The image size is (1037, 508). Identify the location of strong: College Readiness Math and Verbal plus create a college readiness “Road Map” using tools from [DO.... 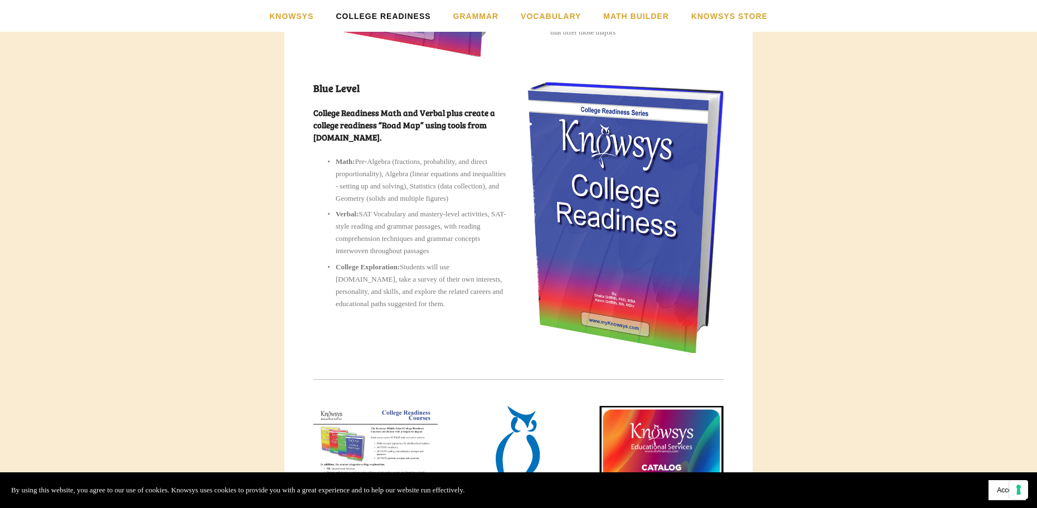
(405, 125).